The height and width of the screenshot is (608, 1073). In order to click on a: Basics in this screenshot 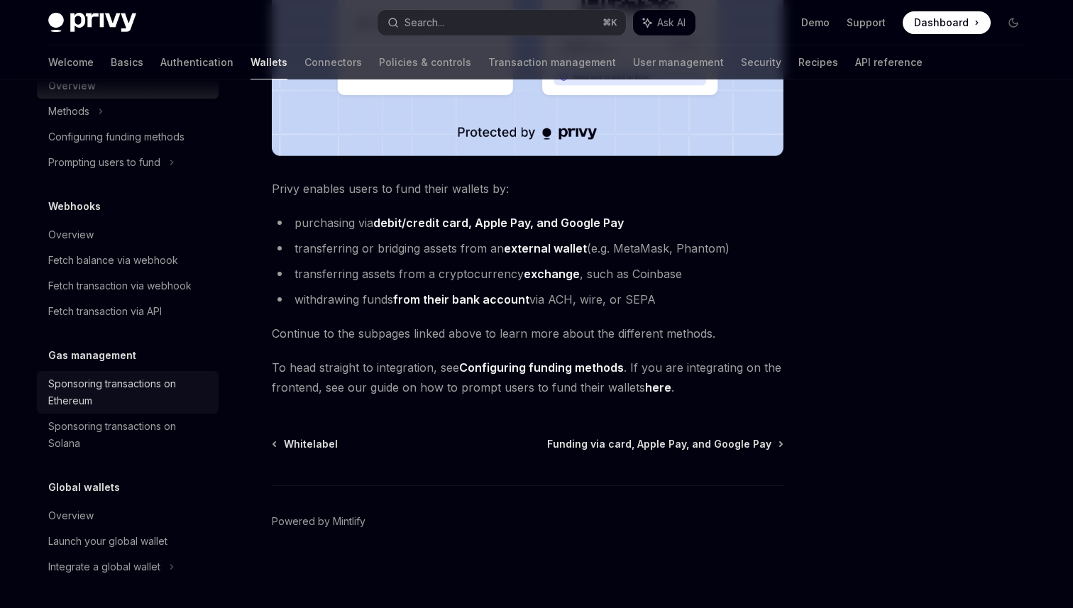, I will do `click(127, 62)`.